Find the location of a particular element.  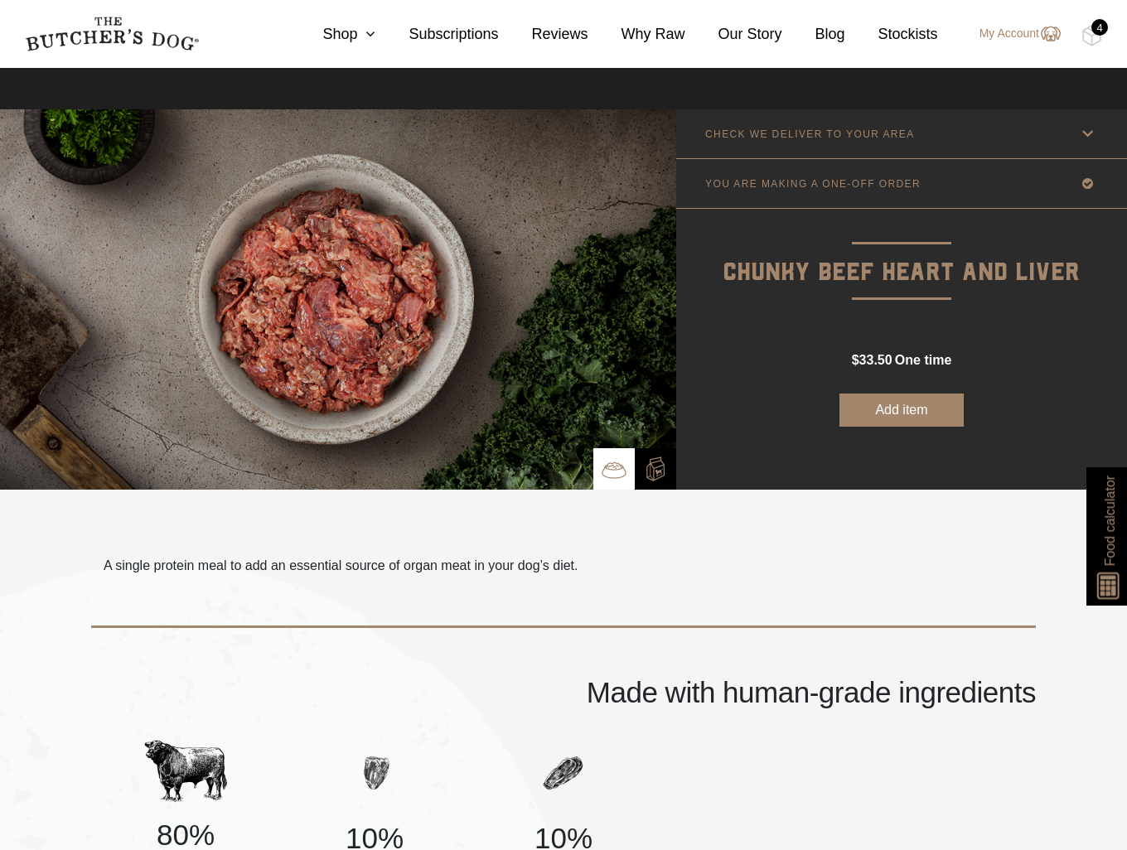

a: Reviews is located at coordinates (543, 34).